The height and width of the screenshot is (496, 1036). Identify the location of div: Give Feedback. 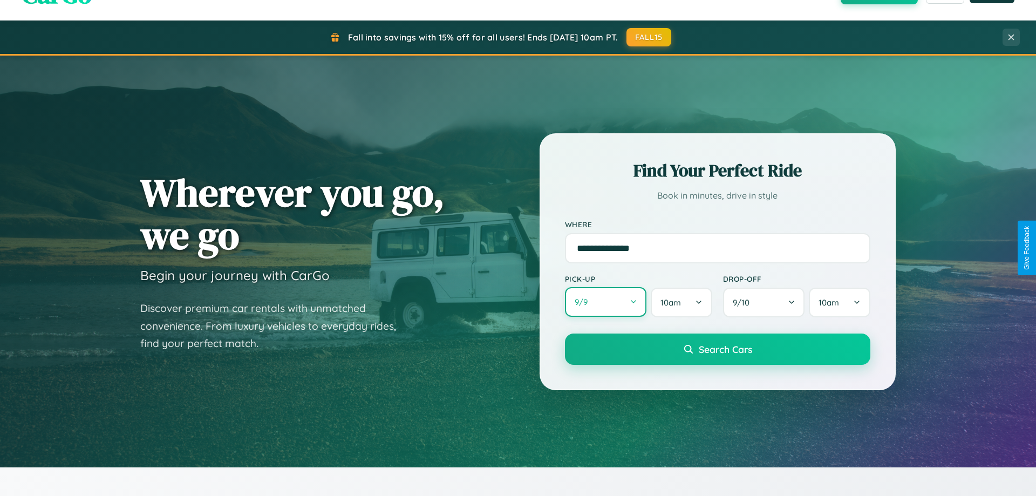
(1027, 248).